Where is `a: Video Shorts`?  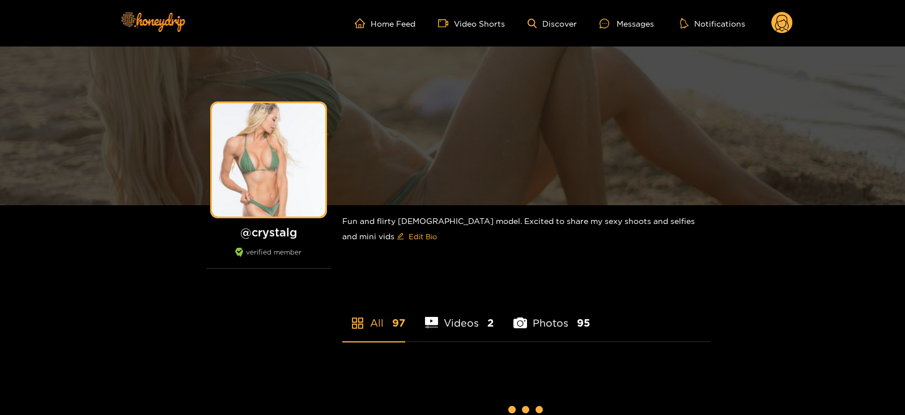 a: Video Shorts is located at coordinates (472, 23).